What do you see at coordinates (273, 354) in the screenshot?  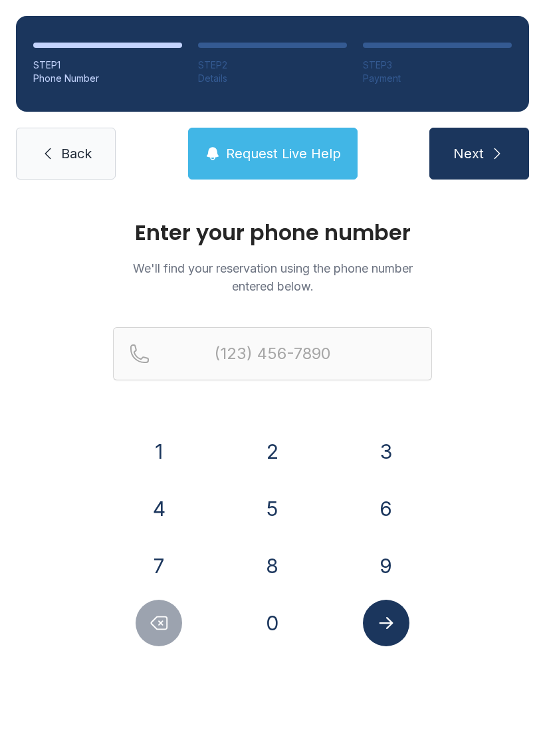 I see `input: Reservation phone number` at bounding box center [273, 354].